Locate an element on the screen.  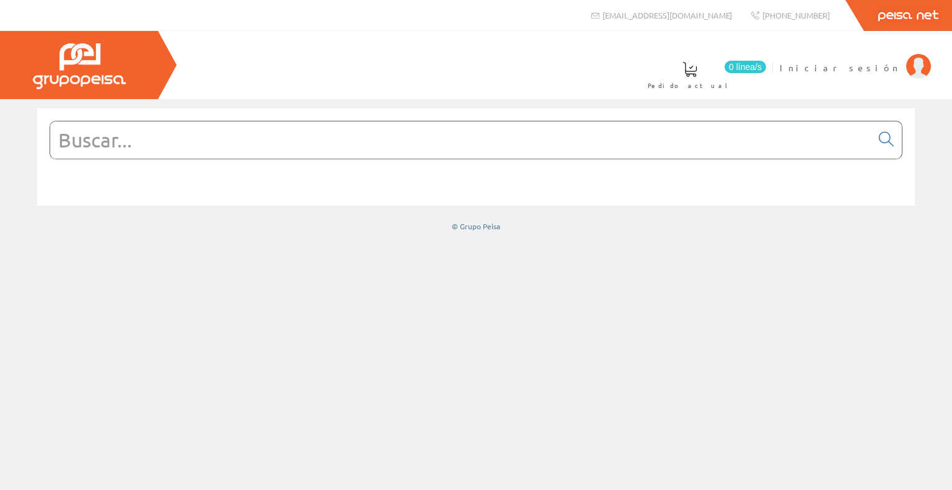
img: Grupo Peisa is located at coordinates (79, 66).